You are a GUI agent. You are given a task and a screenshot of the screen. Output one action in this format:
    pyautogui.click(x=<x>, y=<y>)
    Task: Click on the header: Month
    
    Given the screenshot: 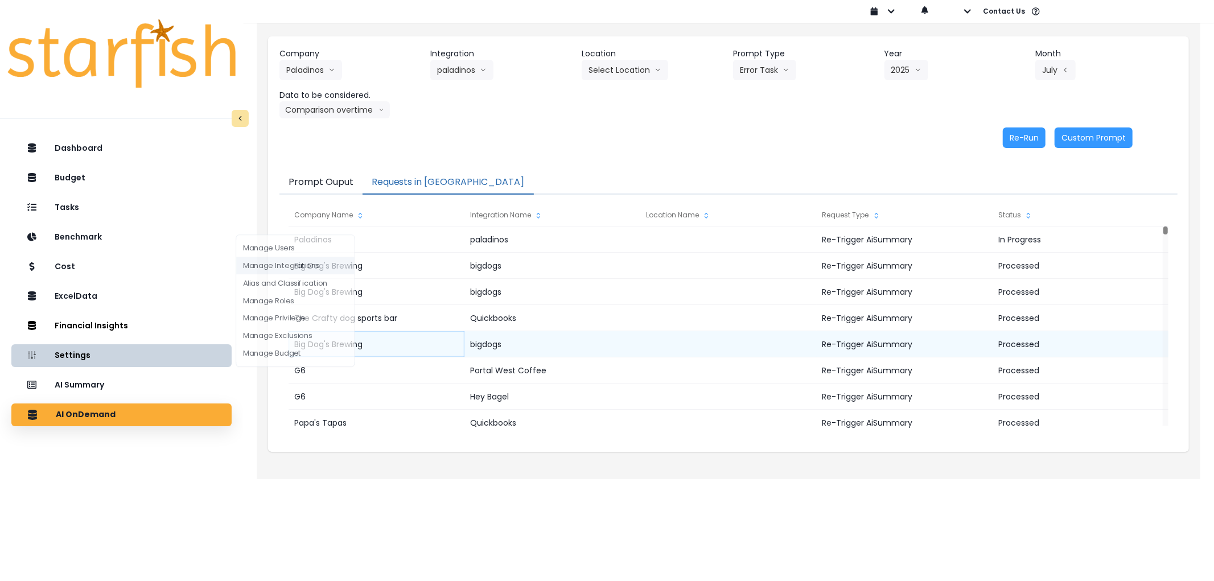 What is the action you would take?
    pyautogui.click(x=1107, y=54)
    